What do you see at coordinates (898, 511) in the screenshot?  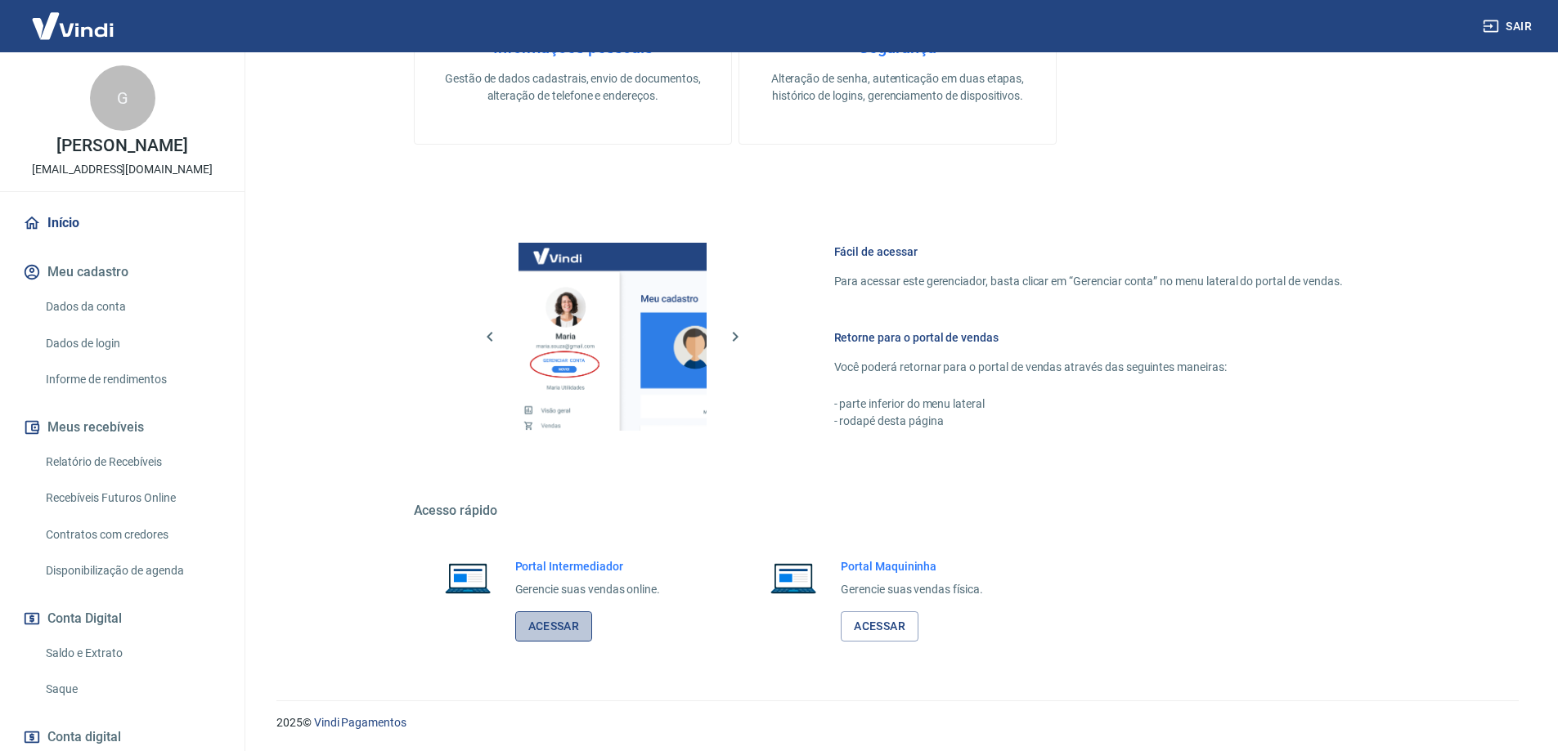 I see `h5: Acesso rápido` at bounding box center [898, 511].